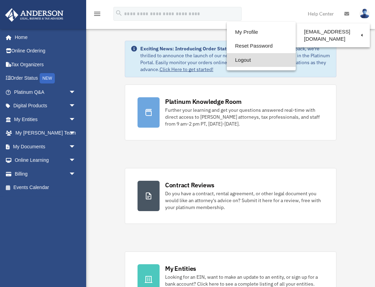  Describe the element at coordinates (244, 117) in the screenshot. I see `div: Further your learning and get your questions answered real-time with direct access to [PERSON_NAM...` at that location.